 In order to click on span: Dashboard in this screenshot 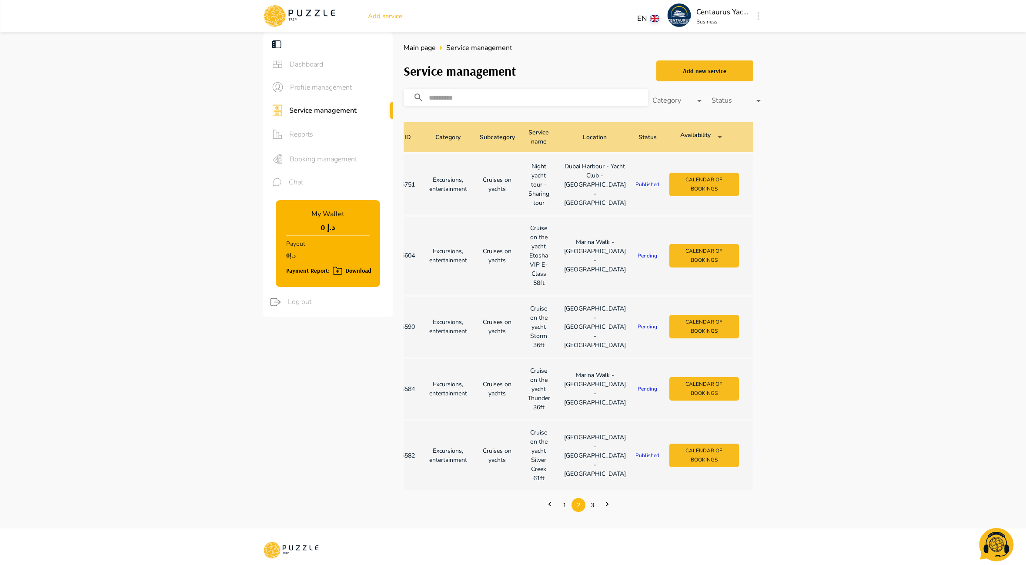, I will do `click(338, 64)`.